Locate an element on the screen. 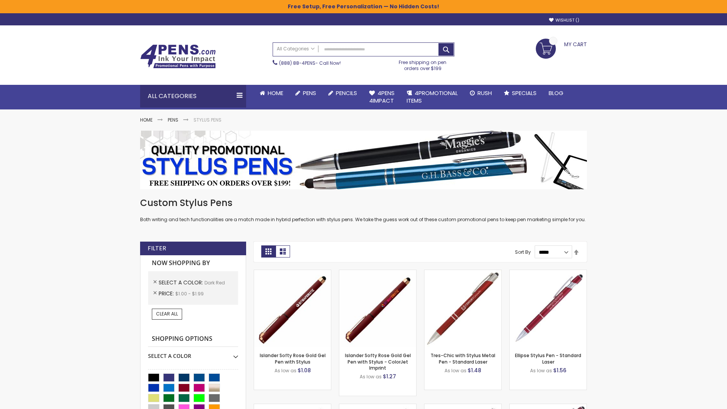 The width and height of the screenshot is (727, 409). div: Both writing and tech functionalities are a match made in hybrid perfection with stylus pens. We ... is located at coordinates (364, 210).